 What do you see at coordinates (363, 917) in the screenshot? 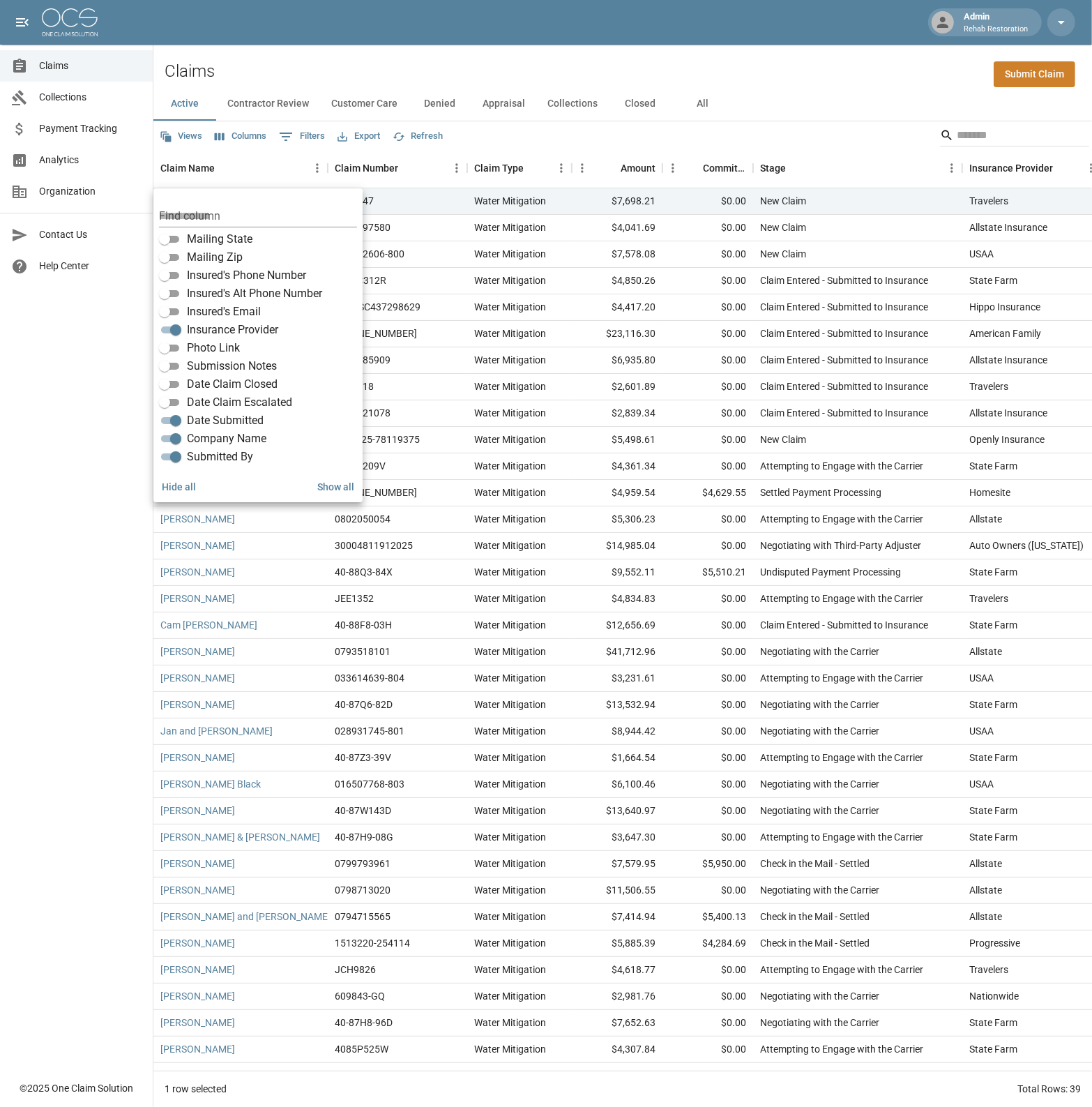
I see `div: 0794715565` at bounding box center [363, 917].